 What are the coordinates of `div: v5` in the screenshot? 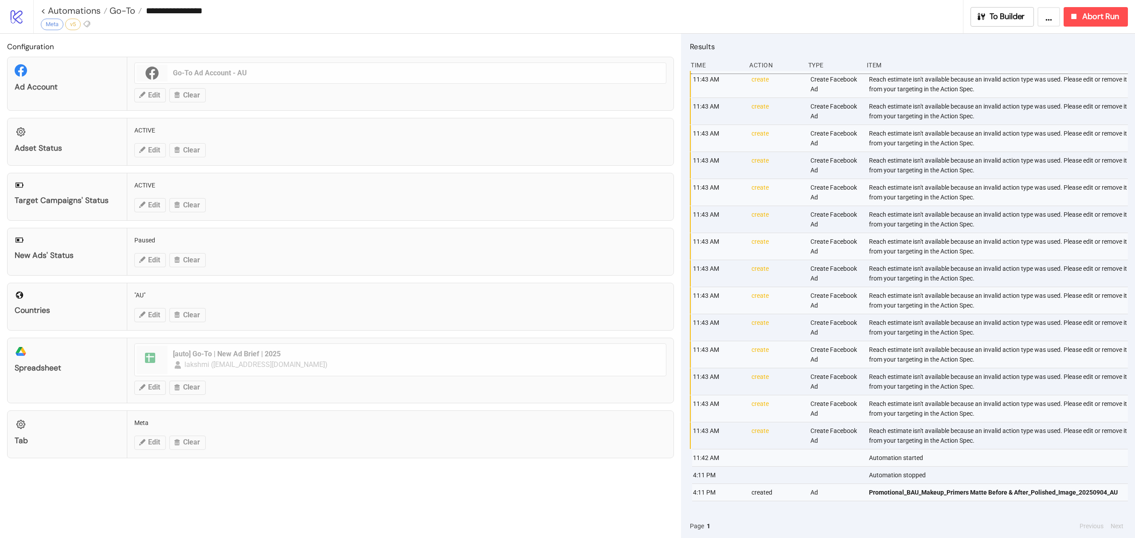 It's located at (73, 24).